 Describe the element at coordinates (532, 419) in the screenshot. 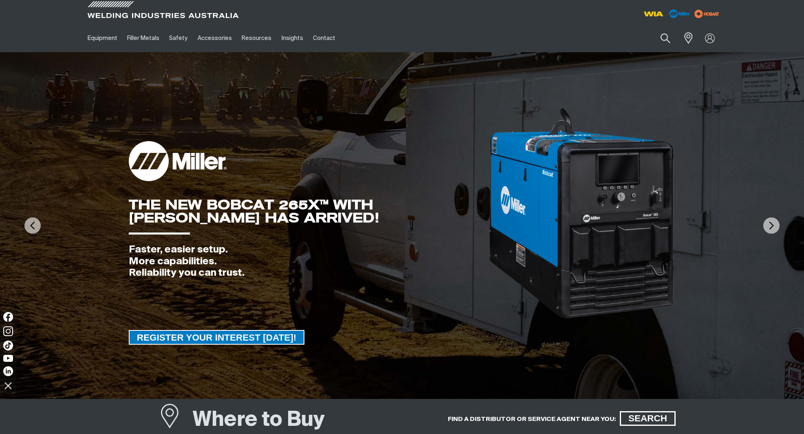

I see `h5: FIND A DISTRIBUTOR OR SERVICE AGENT NEAR YOU:` at that location.